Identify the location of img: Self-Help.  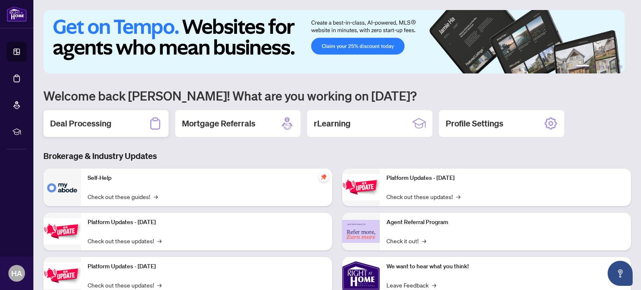
(62, 188).